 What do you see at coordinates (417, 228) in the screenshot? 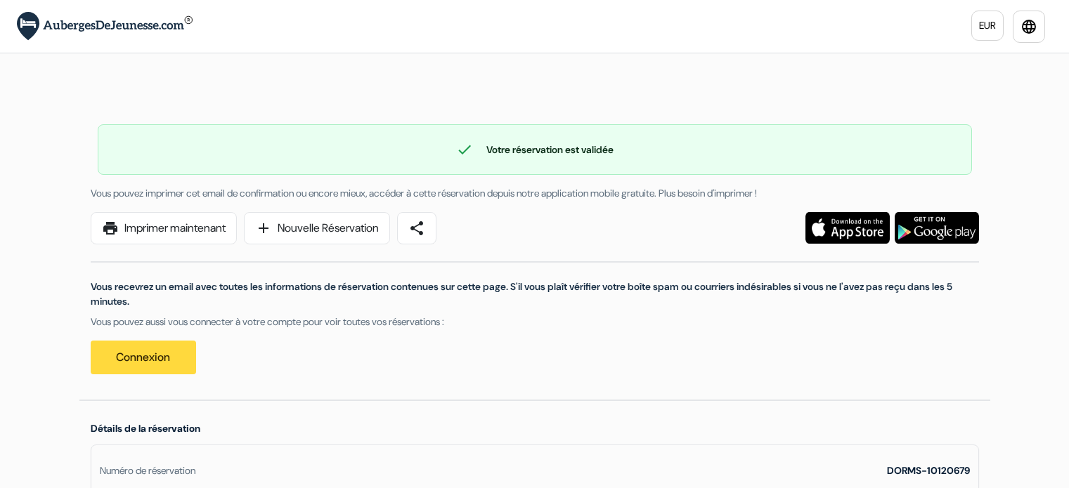
I see `span: share` at bounding box center [417, 228].